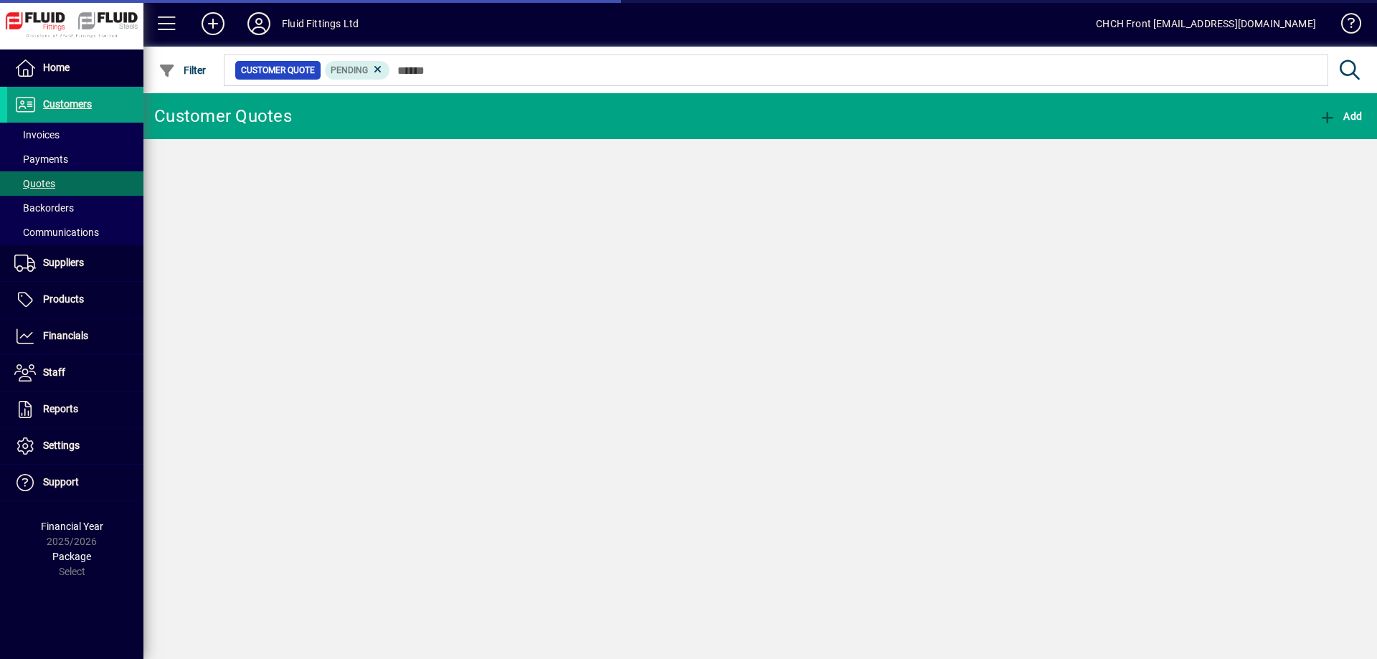 This screenshot has height=659, width=1377. Describe the element at coordinates (60, 409) in the screenshot. I see `span: Reports` at that location.